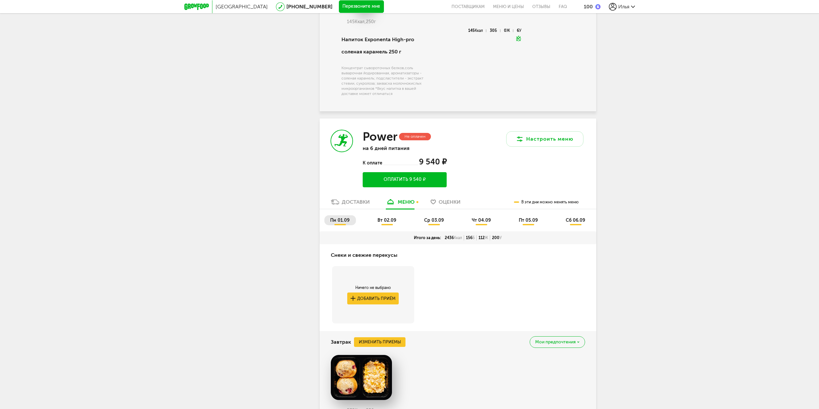 The image size is (819, 409). Describe the element at coordinates (589, 6) in the screenshot. I see `div: 100` at that location.